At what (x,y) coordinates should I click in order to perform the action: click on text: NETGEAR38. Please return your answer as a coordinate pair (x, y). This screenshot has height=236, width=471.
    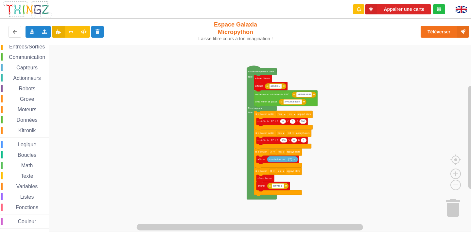
    Looking at the image, I should click on (305, 95).